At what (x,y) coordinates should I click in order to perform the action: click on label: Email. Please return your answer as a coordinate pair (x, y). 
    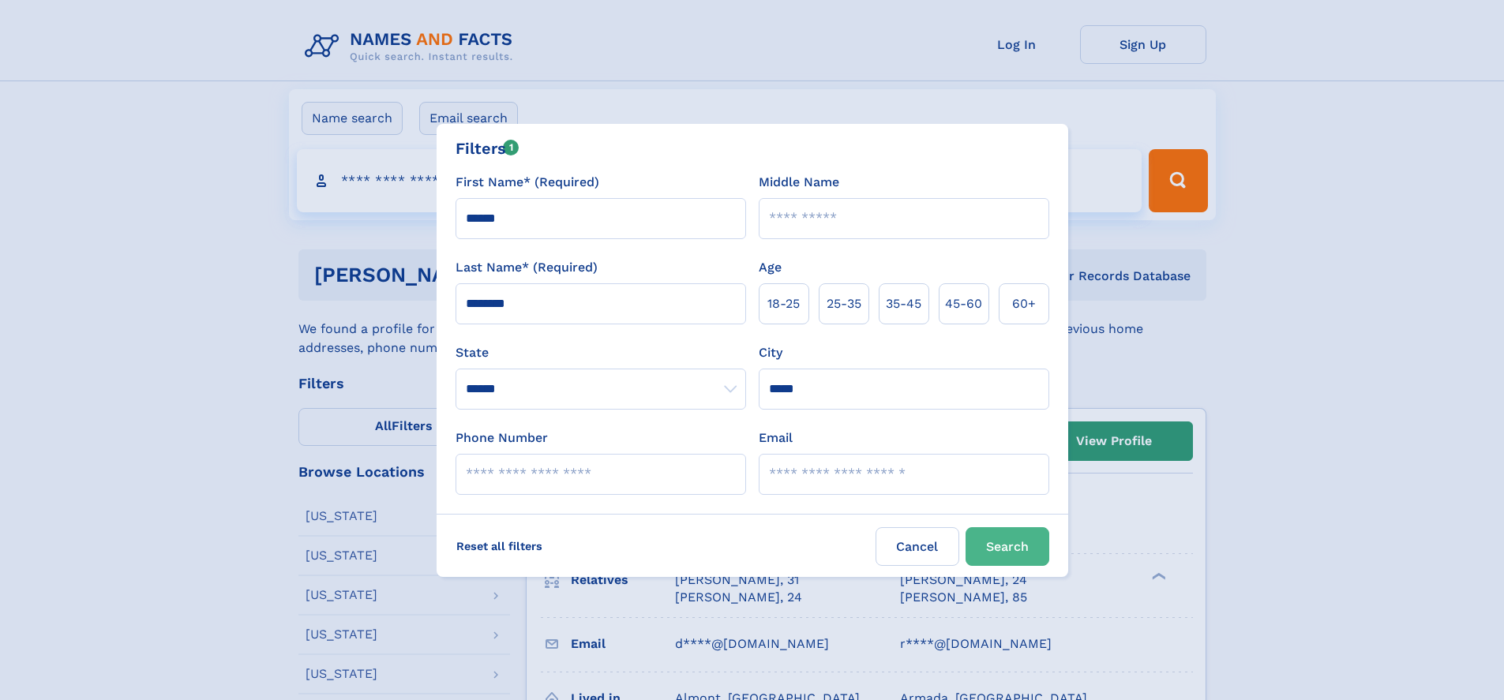
    Looking at the image, I should click on (775, 438).